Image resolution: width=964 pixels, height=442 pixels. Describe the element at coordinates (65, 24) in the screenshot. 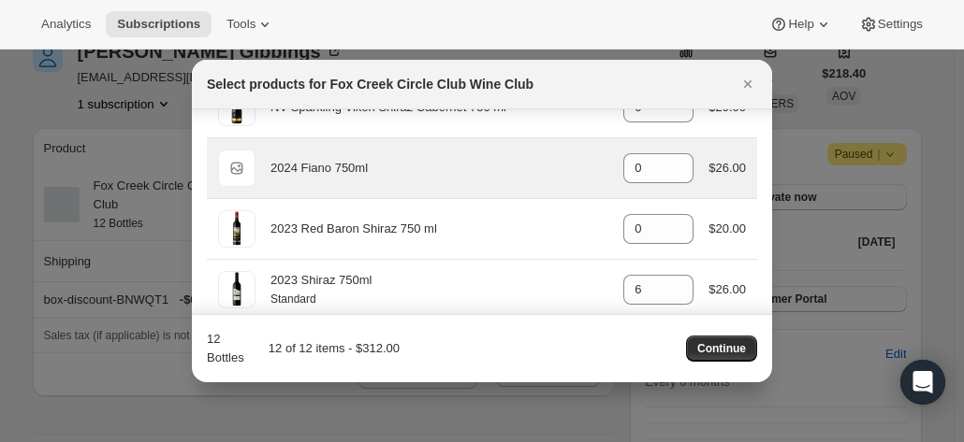

I see `button: Analytics` at that location.